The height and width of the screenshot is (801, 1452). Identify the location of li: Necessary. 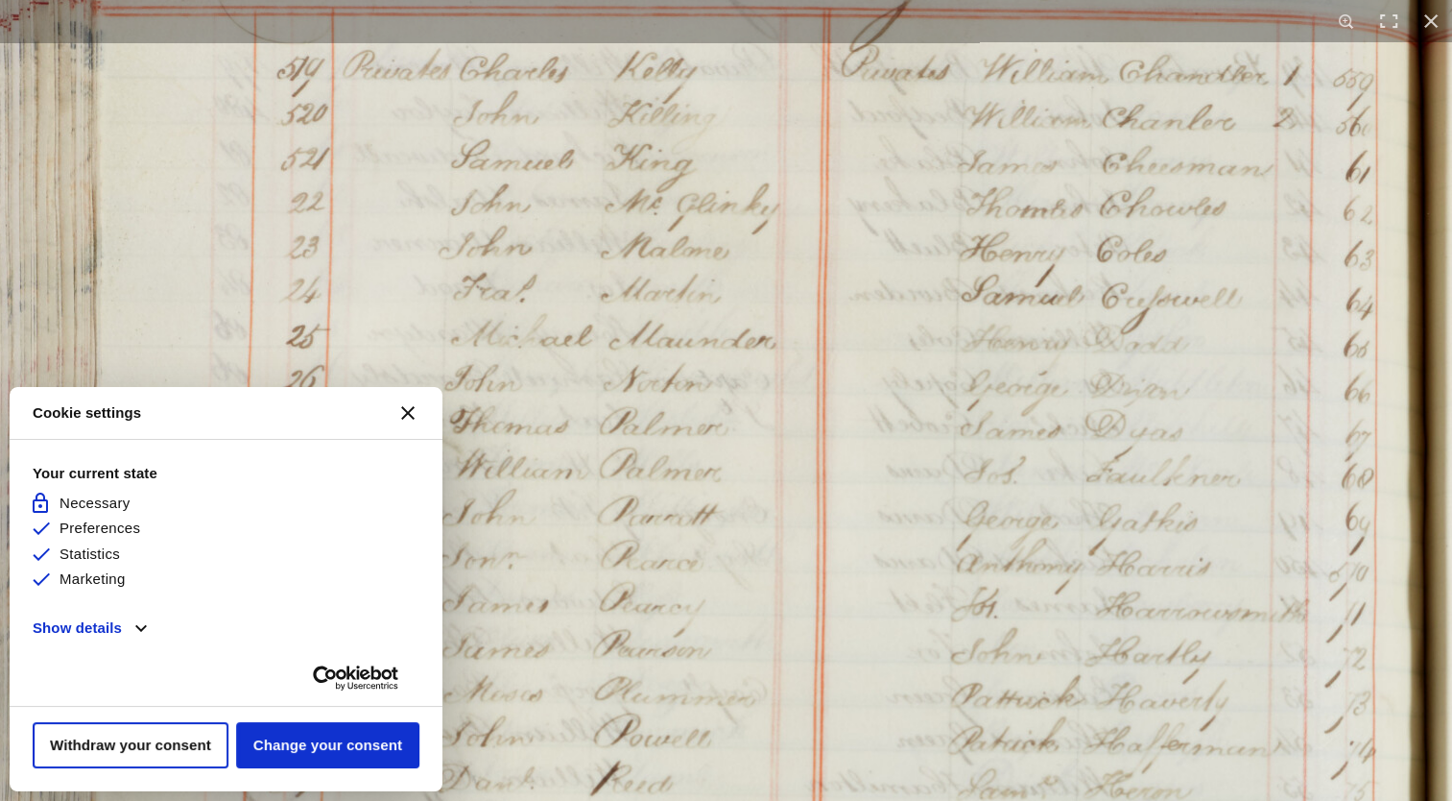
(226, 503).